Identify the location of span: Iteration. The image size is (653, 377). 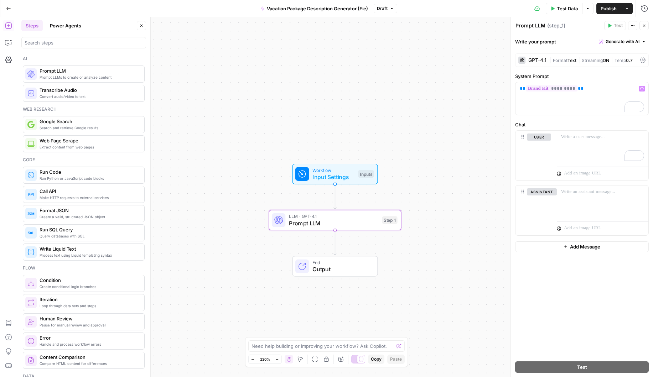
(89, 300).